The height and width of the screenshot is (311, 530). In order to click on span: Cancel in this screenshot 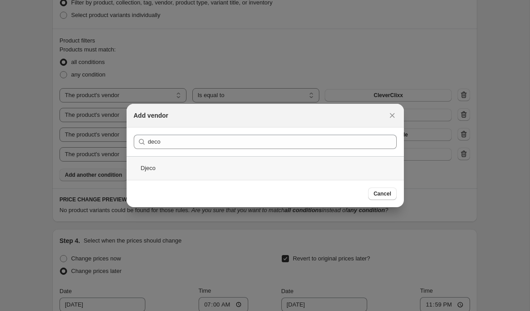, I will do `click(382, 194)`.